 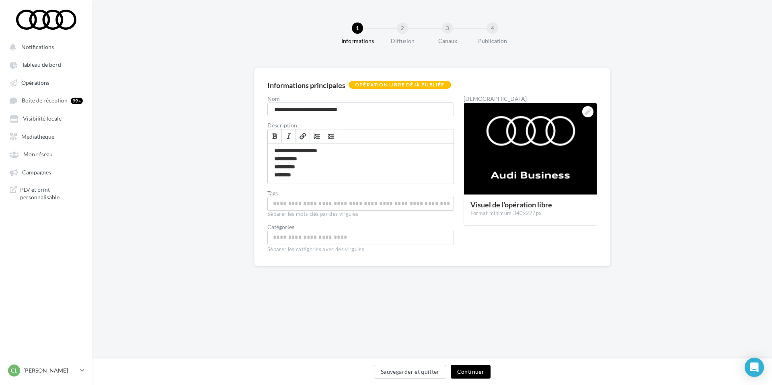 I want to click on label: Description, so click(x=361, y=125).